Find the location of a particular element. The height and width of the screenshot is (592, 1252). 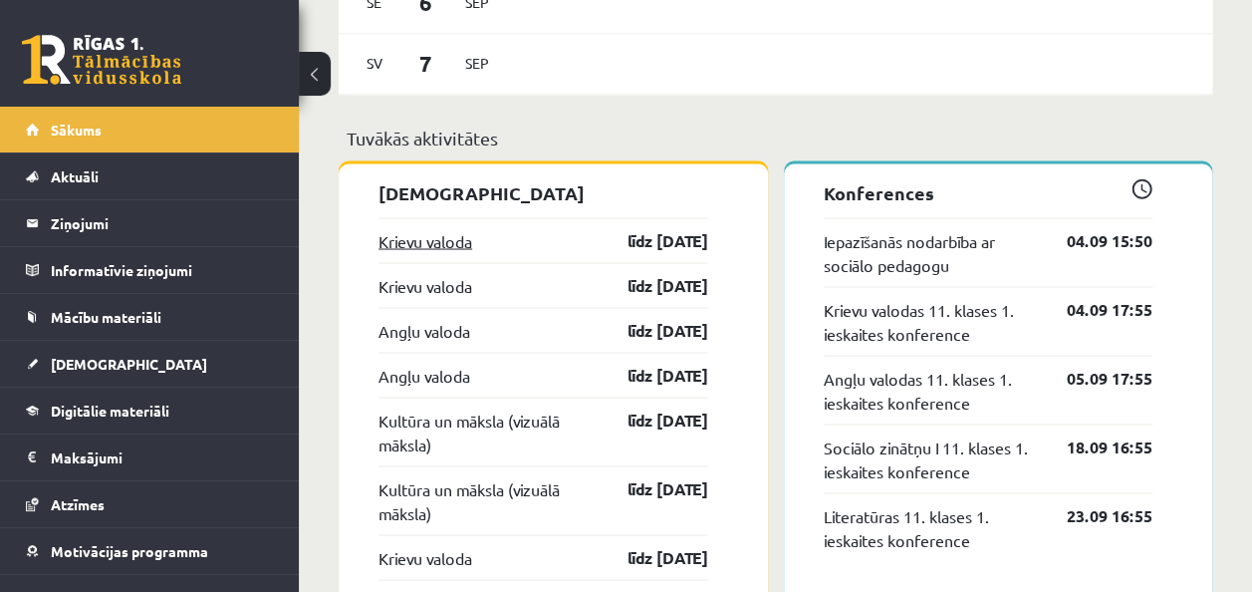

p: Konferences is located at coordinates (988, 191).